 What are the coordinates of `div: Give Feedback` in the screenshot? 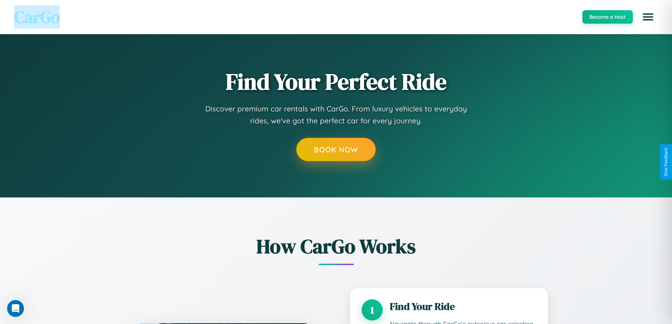 It's located at (666, 162).